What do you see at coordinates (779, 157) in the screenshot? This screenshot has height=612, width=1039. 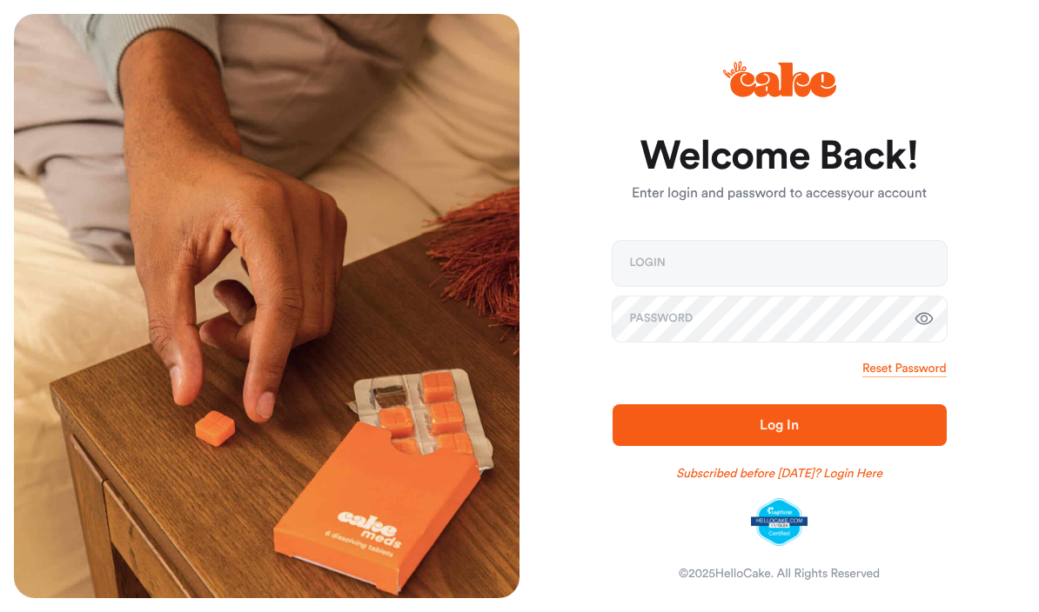 I see `h1: Welcome Back!` at bounding box center [779, 157].